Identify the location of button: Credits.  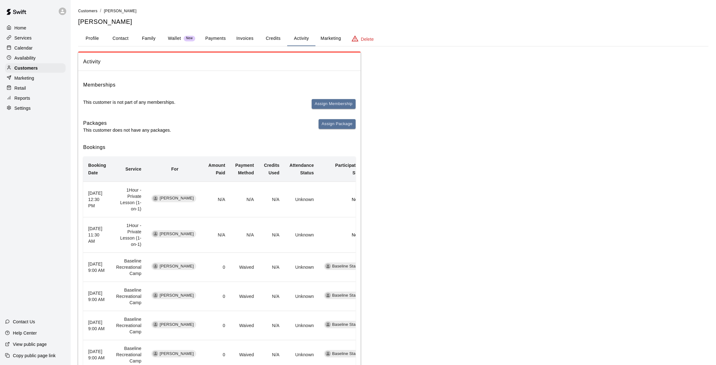
(273, 39).